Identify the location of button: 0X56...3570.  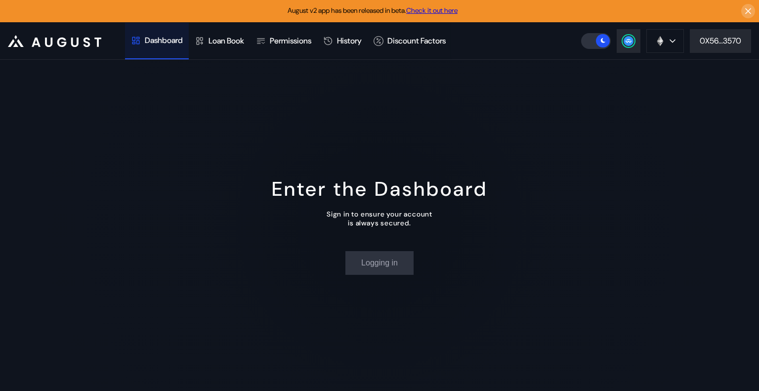
(720, 41).